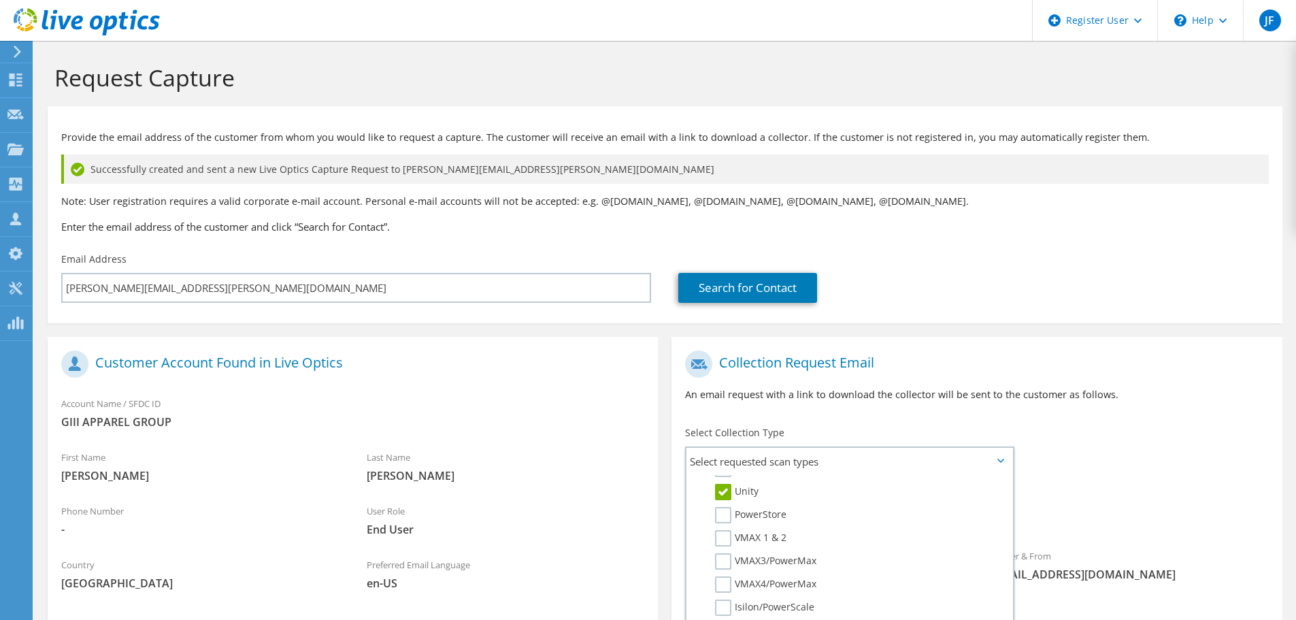 The width and height of the screenshot is (1296, 620). Describe the element at coordinates (976, 507) in the screenshot. I see `div: Requested Collections` at that location.